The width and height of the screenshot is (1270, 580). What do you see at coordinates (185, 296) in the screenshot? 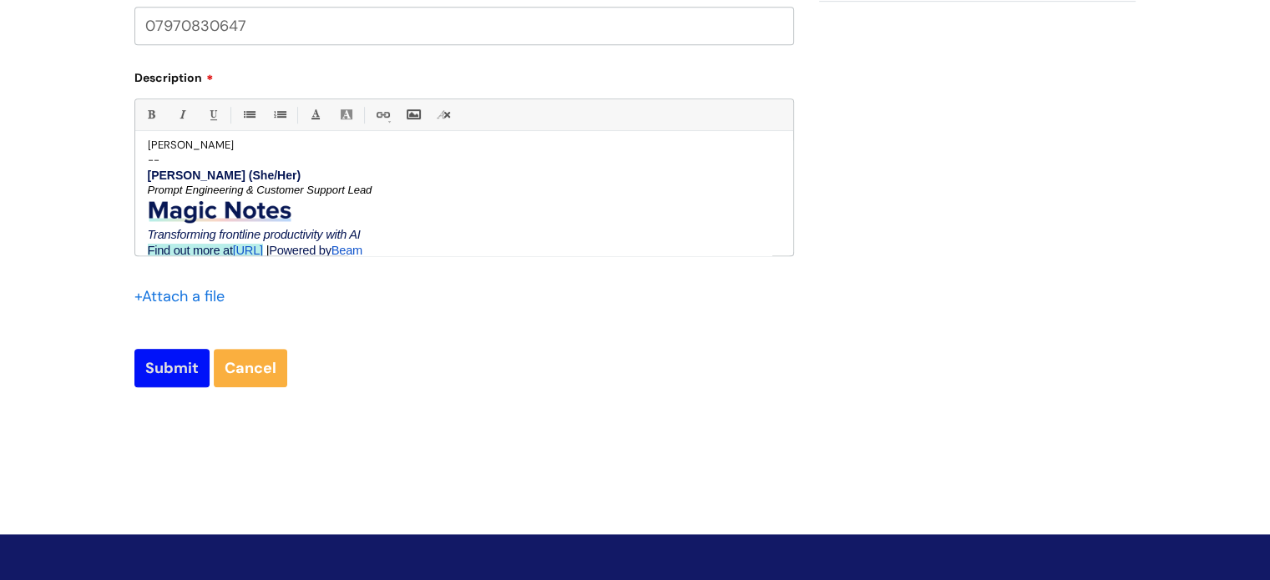
I see `div: Attach a file` at bounding box center [185, 296].